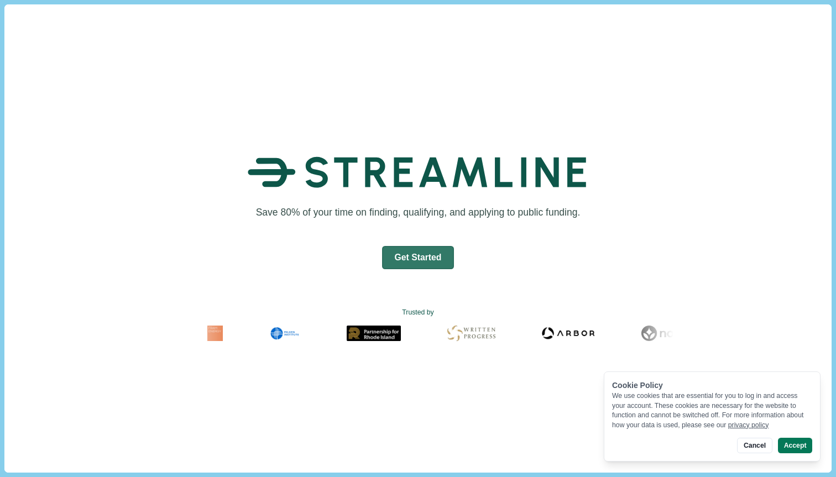  I want to click on button: Get Started, so click(418, 258).